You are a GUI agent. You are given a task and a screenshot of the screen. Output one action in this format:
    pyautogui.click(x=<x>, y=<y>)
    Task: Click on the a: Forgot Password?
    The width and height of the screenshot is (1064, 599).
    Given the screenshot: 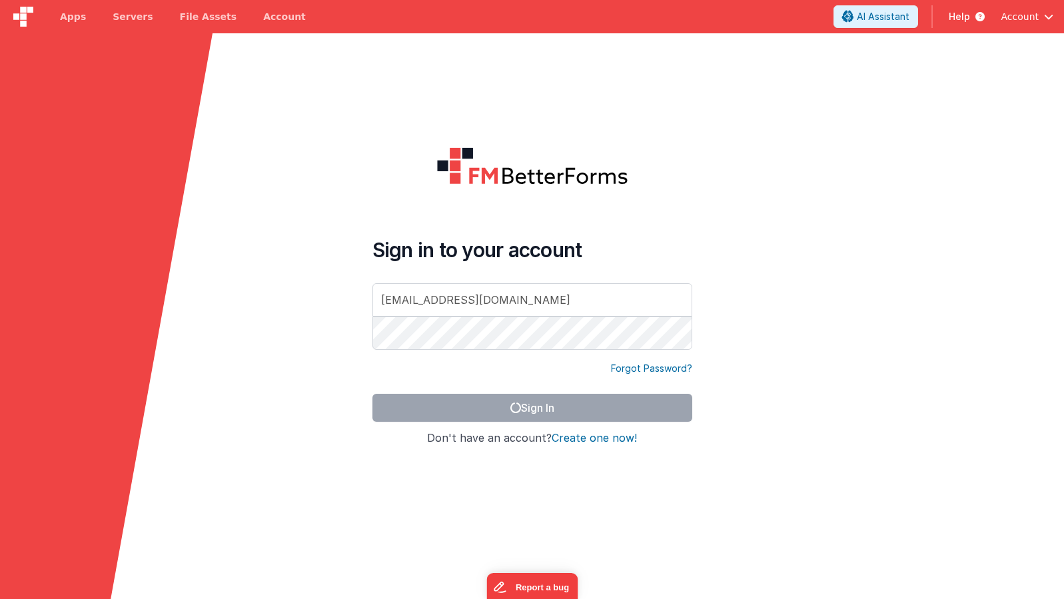 What is the action you would take?
    pyautogui.click(x=651, y=368)
    